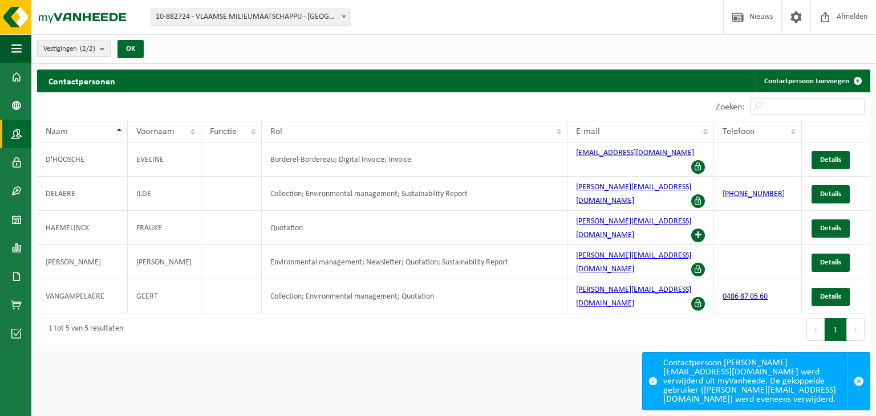 The width and height of the screenshot is (876, 416). What do you see at coordinates (164, 194) in the screenshot?
I see `td: ILDE` at bounding box center [164, 194].